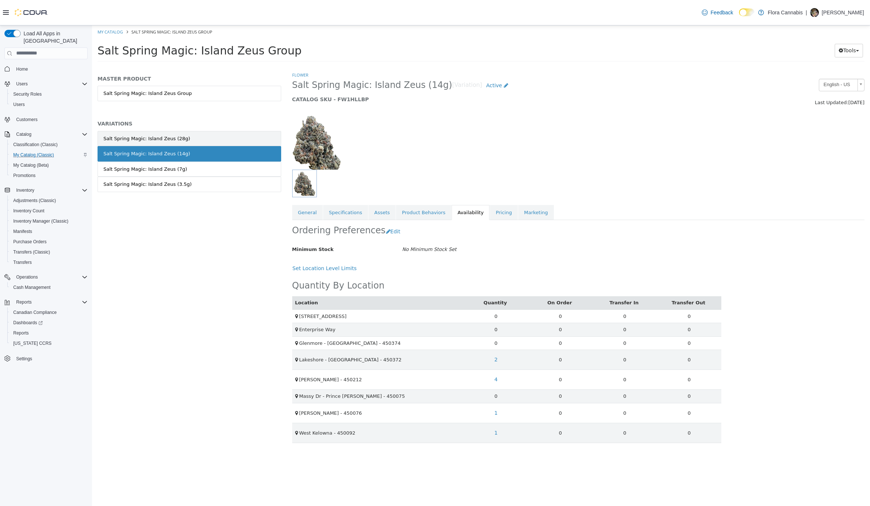 The width and height of the screenshot is (870, 506). I want to click on button: Users, so click(49, 104).